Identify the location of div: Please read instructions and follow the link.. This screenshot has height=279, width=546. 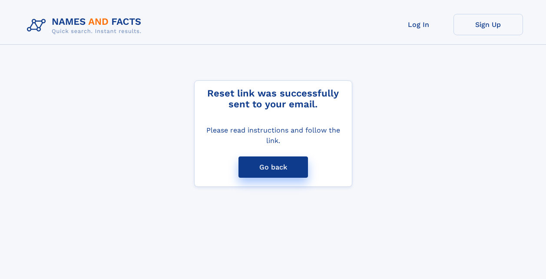
(273, 136).